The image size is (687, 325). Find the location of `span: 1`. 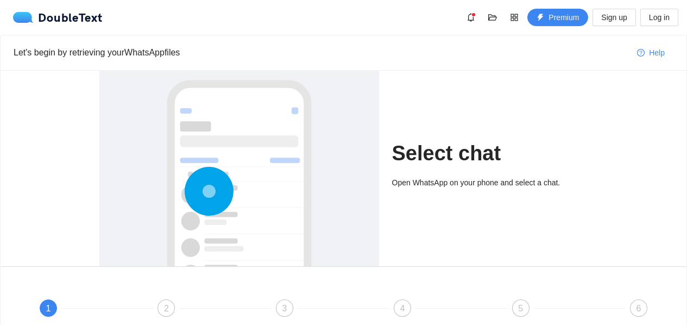

span: 1 is located at coordinates (48, 308).